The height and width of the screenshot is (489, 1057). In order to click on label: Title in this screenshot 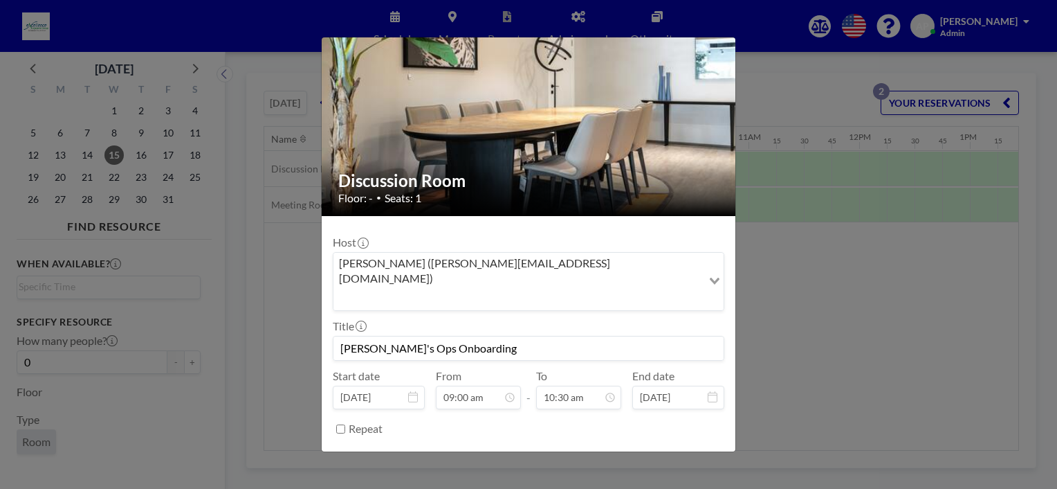, I will do `click(349, 326)`.